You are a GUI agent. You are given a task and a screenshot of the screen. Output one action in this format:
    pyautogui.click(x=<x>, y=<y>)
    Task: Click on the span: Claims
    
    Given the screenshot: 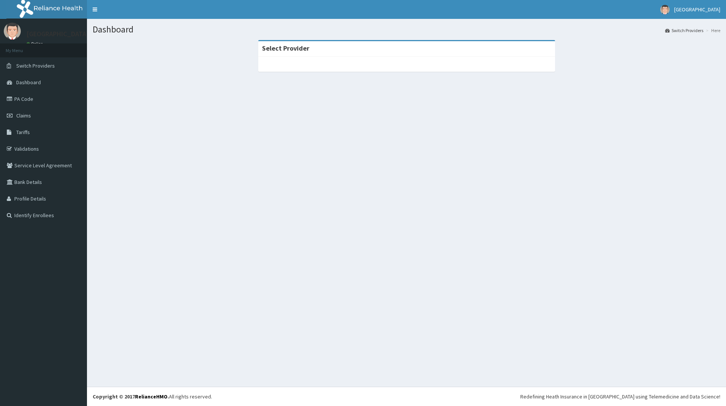 What is the action you would take?
    pyautogui.click(x=23, y=116)
    